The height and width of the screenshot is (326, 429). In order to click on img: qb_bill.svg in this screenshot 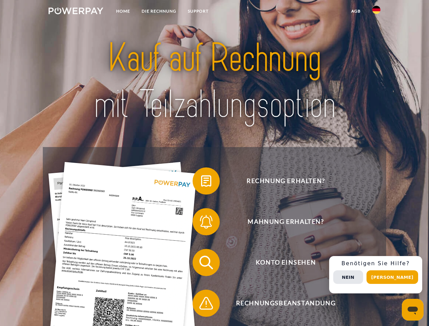, I will do `click(206, 181)`.